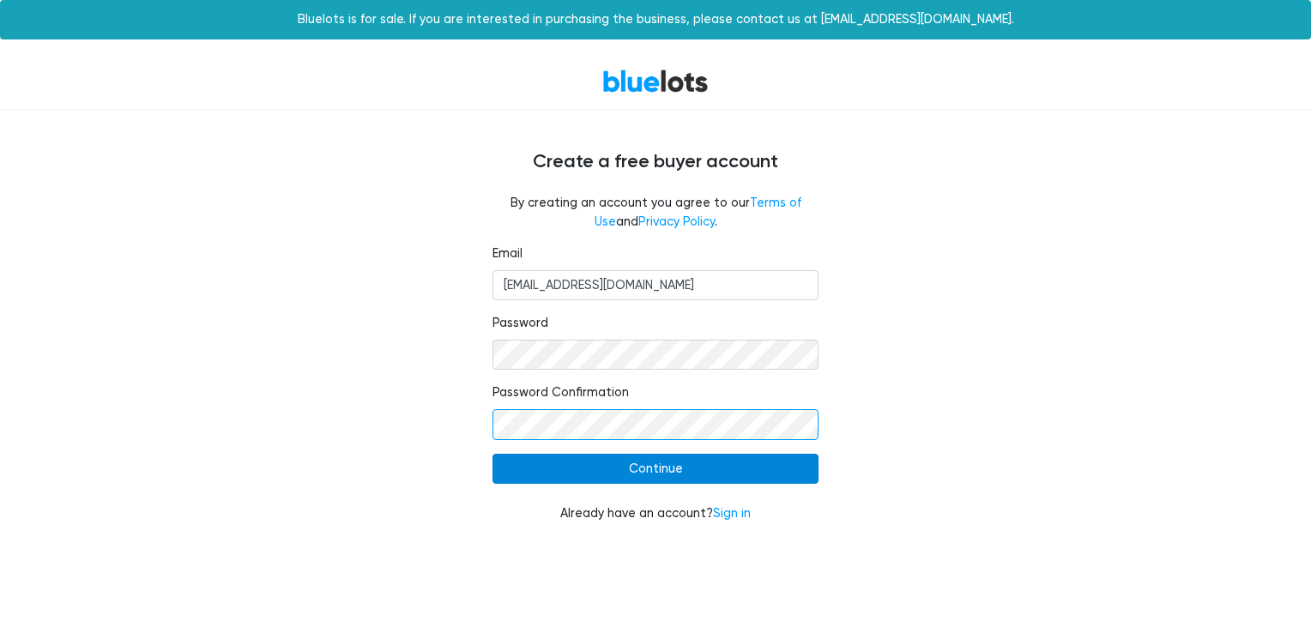  What do you see at coordinates (656, 162) in the screenshot?
I see `h4: Create a free buyer account` at bounding box center [656, 162].